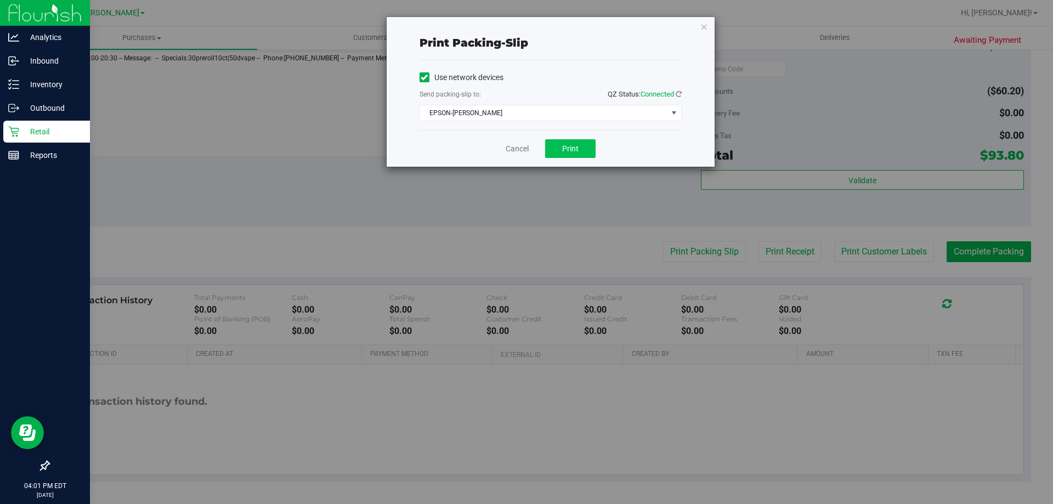 This screenshot has height=504, width=1053. Describe the element at coordinates (571, 149) in the screenshot. I see `button: Print` at that location.